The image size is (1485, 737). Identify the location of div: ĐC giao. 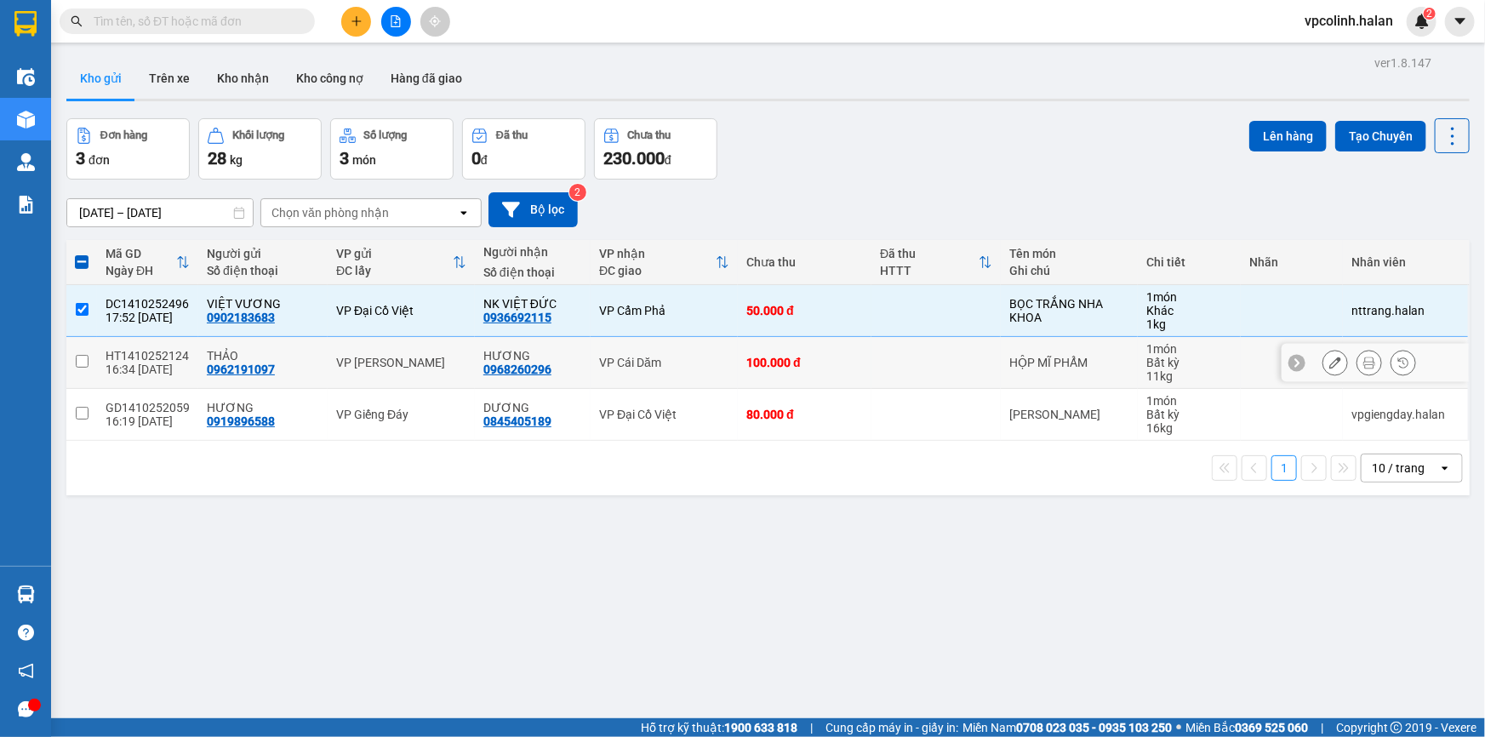
(657, 271).